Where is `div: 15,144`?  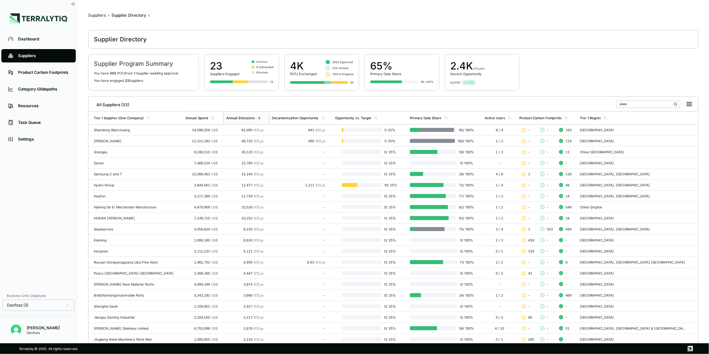 div: 15,144 is located at coordinates (245, 174).